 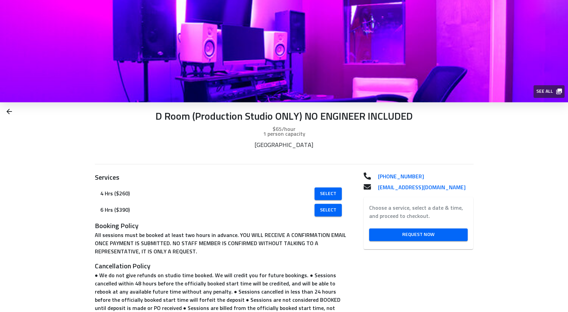 What do you see at coordinates (221, 210) in the screenshot?
I see `div: 6 Hrs ($390)` at bounding box center [221, 210].